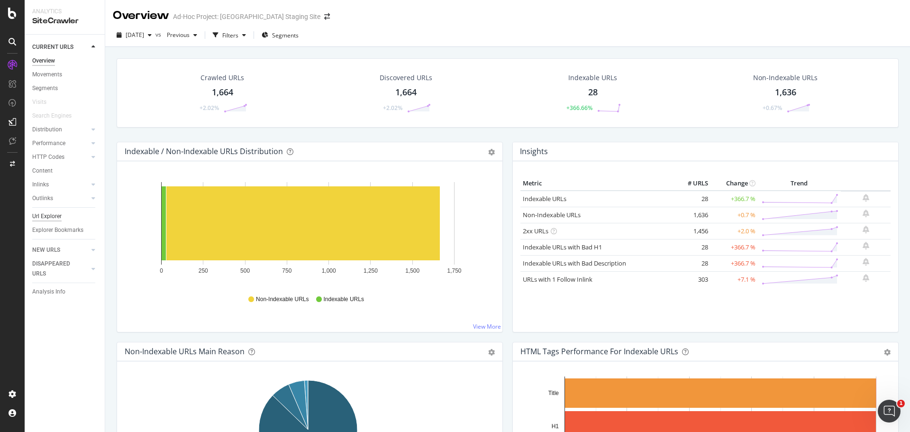 This screenshot has height=432, width=910. What do you see at coordinates (184, 351) in the screenshot?
I see `div: Non-Indexable URLs Main Reason` at bounding box center [184, 351].